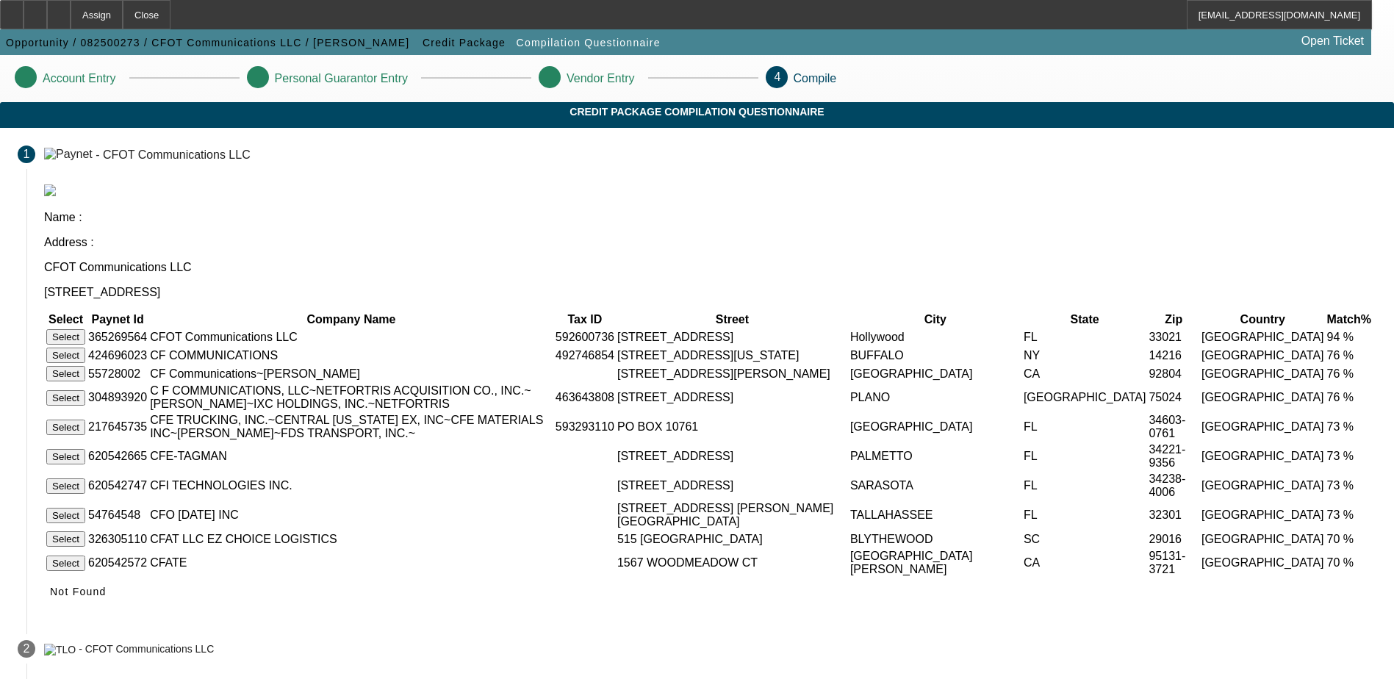  Describe the element at coordinates (1174, 563) in the screenshot. I see `td: 95131-3721` at that location.